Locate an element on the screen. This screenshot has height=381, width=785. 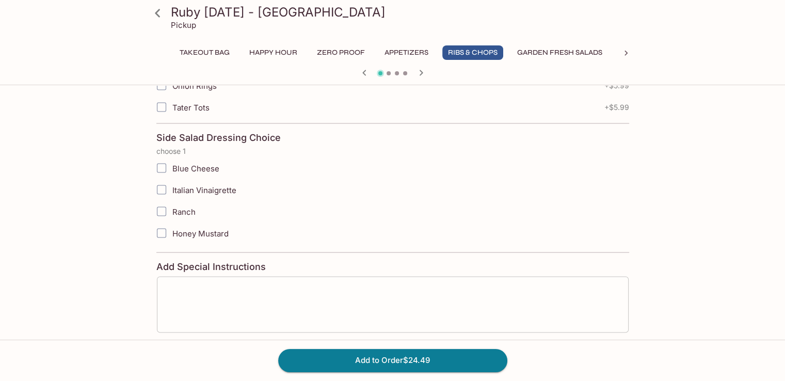
p: Pickup is located at coordinates (183, 25).